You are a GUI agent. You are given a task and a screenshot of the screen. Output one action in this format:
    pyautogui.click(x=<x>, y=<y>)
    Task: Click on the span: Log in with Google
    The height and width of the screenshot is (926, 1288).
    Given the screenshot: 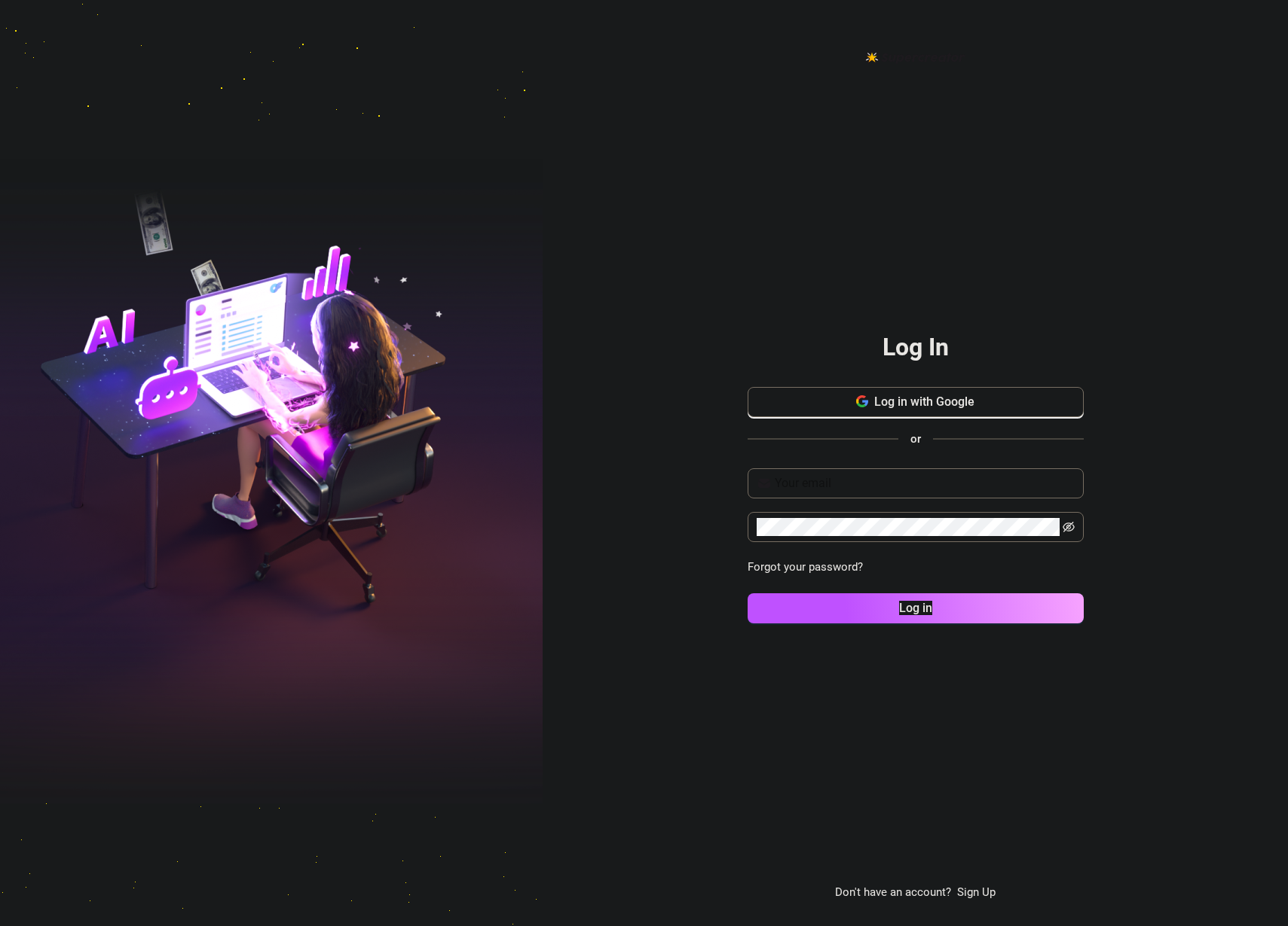 What is the action you would take?
    pyautogui.click(x=924, y=402)
    